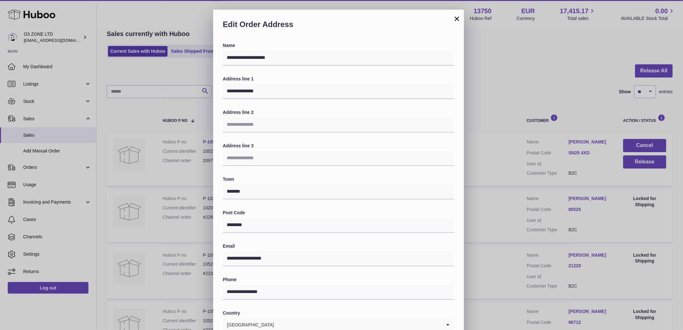 The height and width of the screenshot is (330, 683). I want to click on label: Address line 3, so click(339, 146).